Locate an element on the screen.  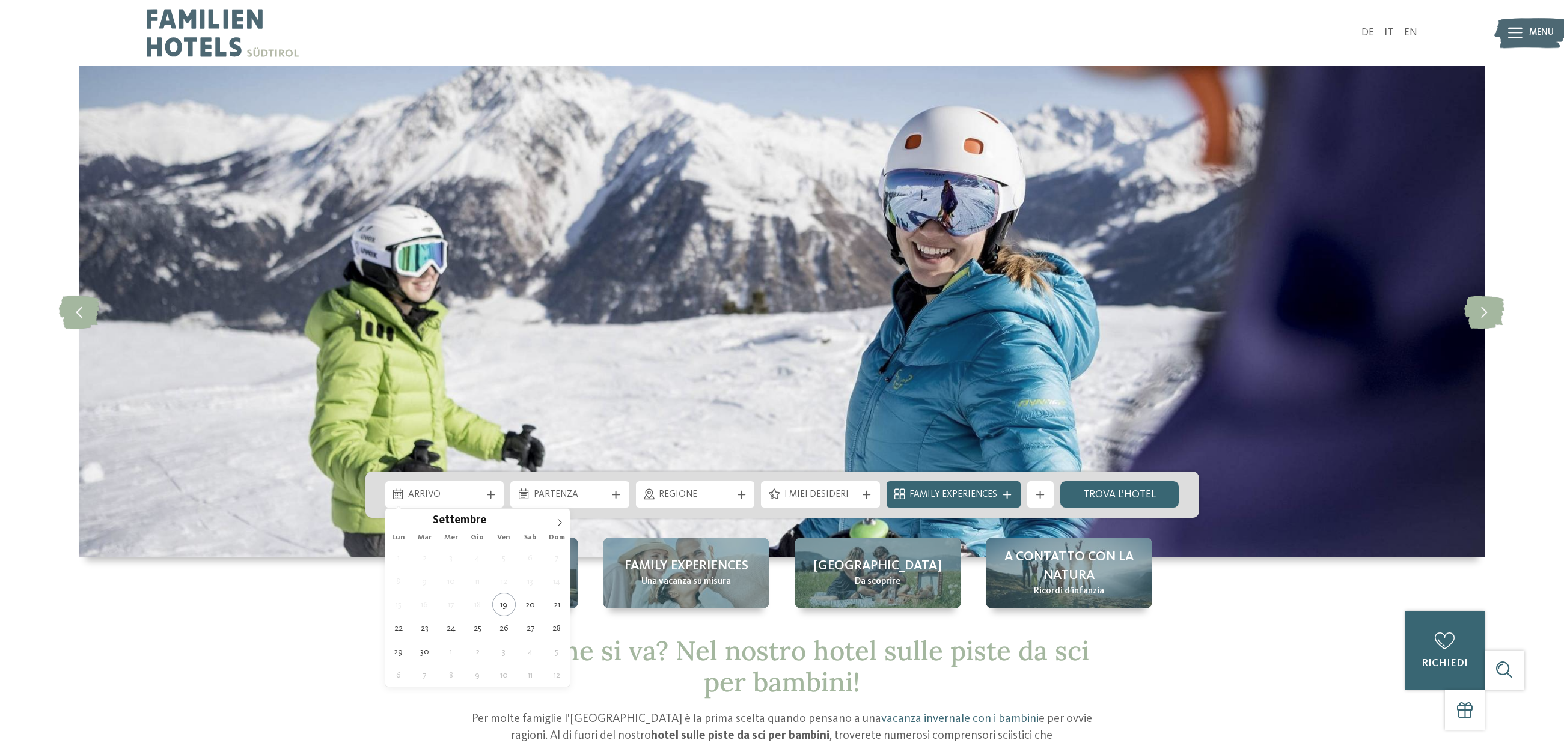
span: Settembre 24, 2025 is located at coordinates (451, 628).